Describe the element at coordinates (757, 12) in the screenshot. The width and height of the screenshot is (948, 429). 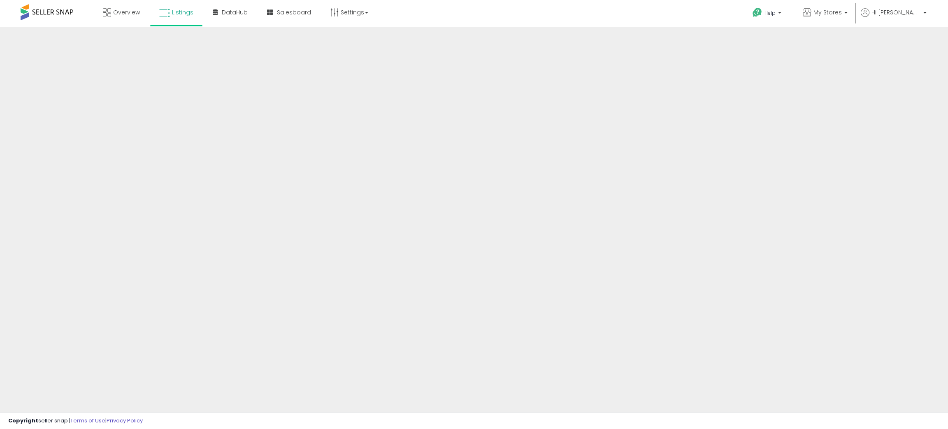
I see `i: Get Help` at that location.